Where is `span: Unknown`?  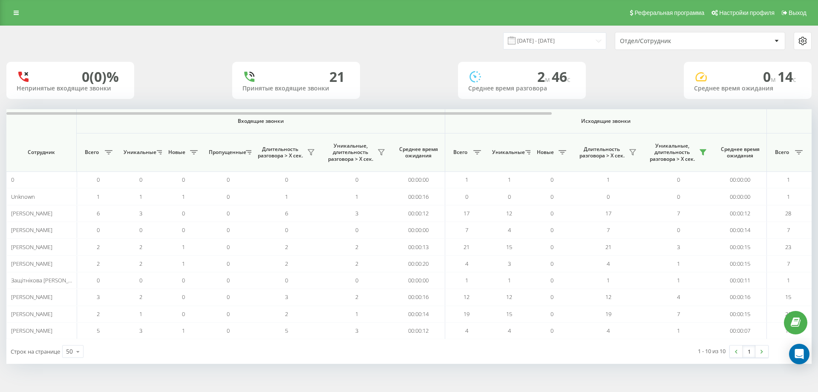 span: Unknown is located at coordinates (23, 196).